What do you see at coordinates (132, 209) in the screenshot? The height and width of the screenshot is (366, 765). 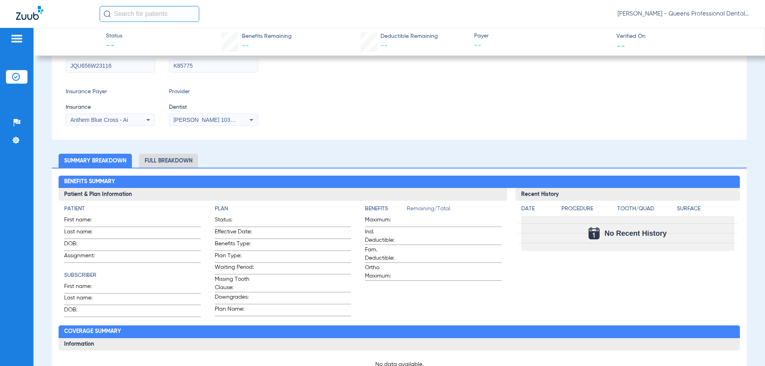 I see `app-breakdown-title: Patient` at bounding box center [132, 209].